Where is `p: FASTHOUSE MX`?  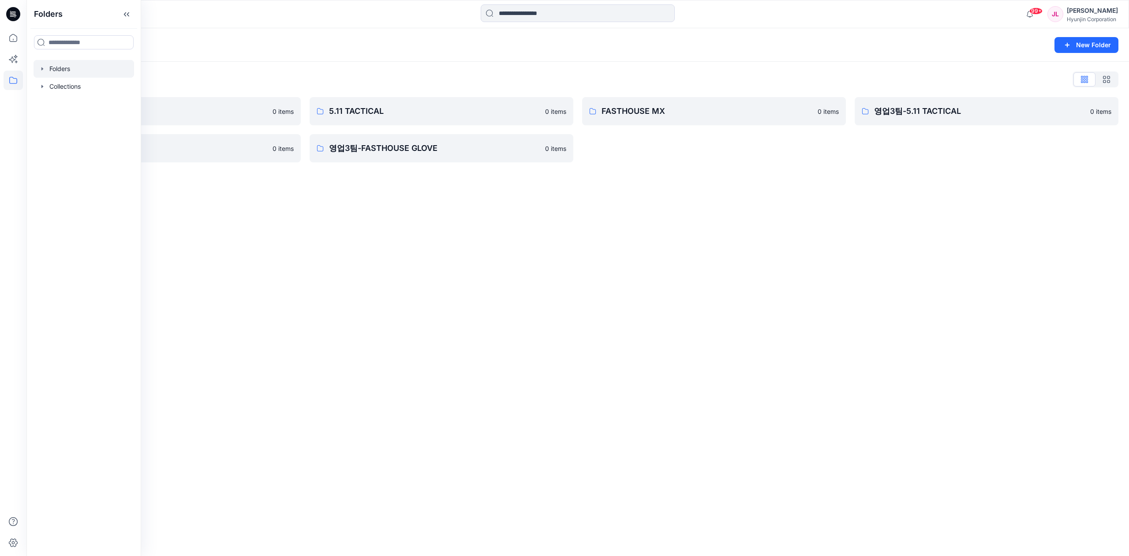
p: FASTHOUSE MX is located at coordinates (707, 111).